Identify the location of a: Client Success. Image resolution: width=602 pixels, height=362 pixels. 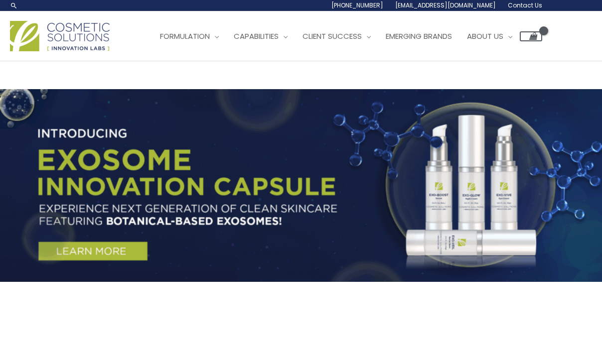
(336, 36).